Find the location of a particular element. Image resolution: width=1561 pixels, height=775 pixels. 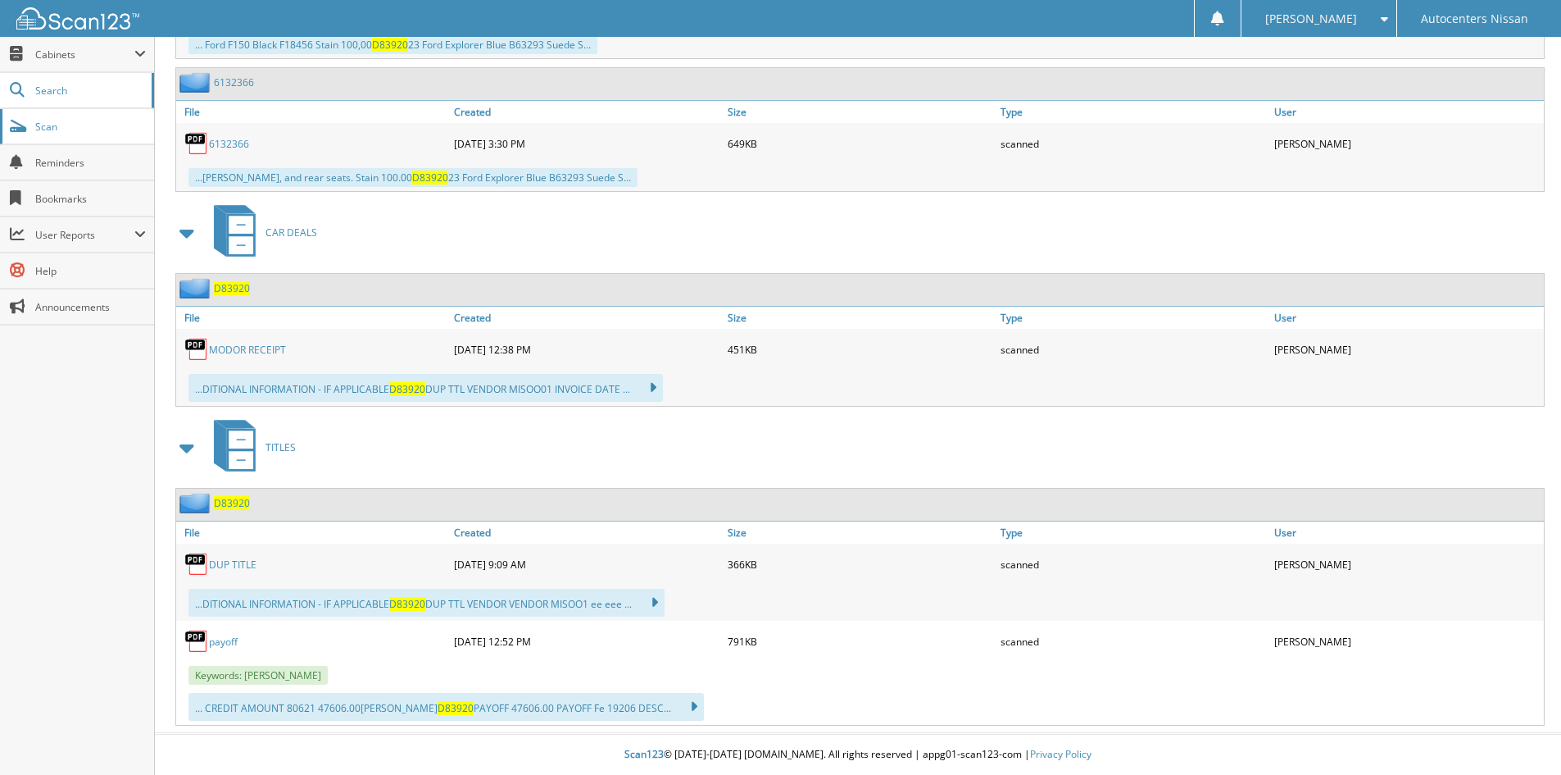

span: Cabinets is located at coordinates (84, 54).